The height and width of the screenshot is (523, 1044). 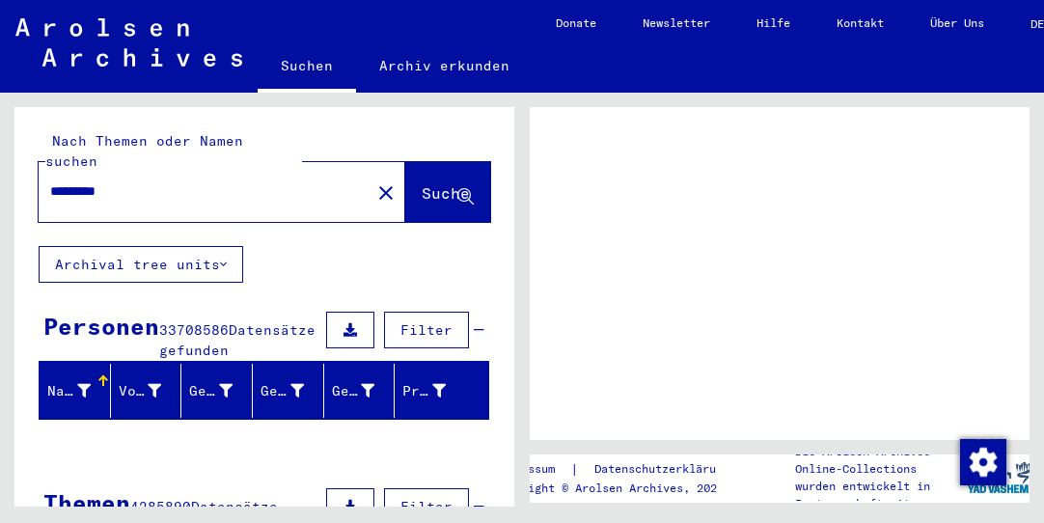 What do you see at coordinates (444, 66) in the screenshot?
I see `a: Archiv erkunden` at bounding box center [444, 66].